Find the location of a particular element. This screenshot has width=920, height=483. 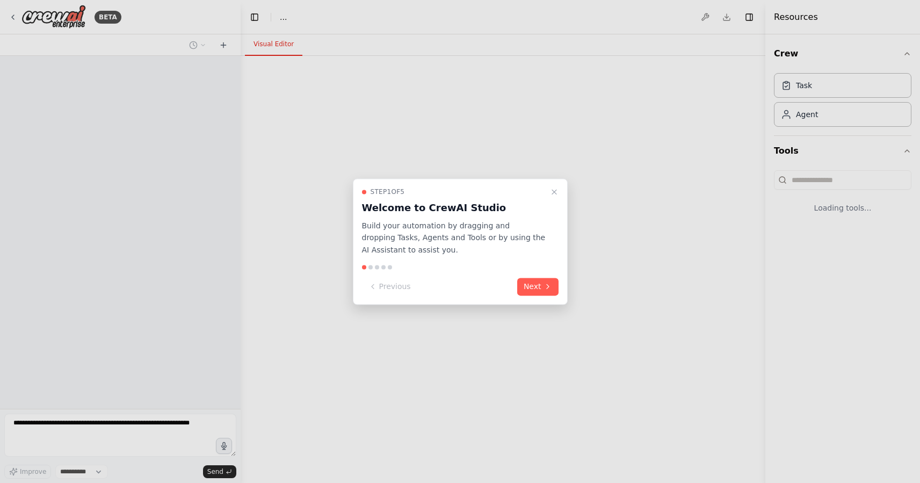

button: Previous is located at coordinates (390, 286).